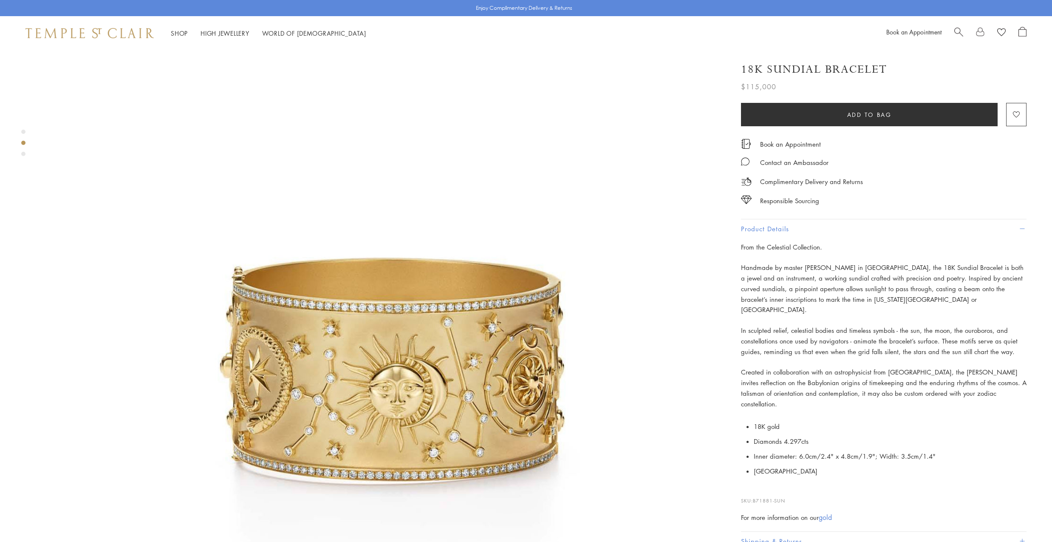 The width and height of the screenshot is (1052, 542). What do you see at coordinates (524, 8) in the screenshot?
I see `p: Enjoy Complimentary Delivery & Returns` at bounding box center [524, 8].